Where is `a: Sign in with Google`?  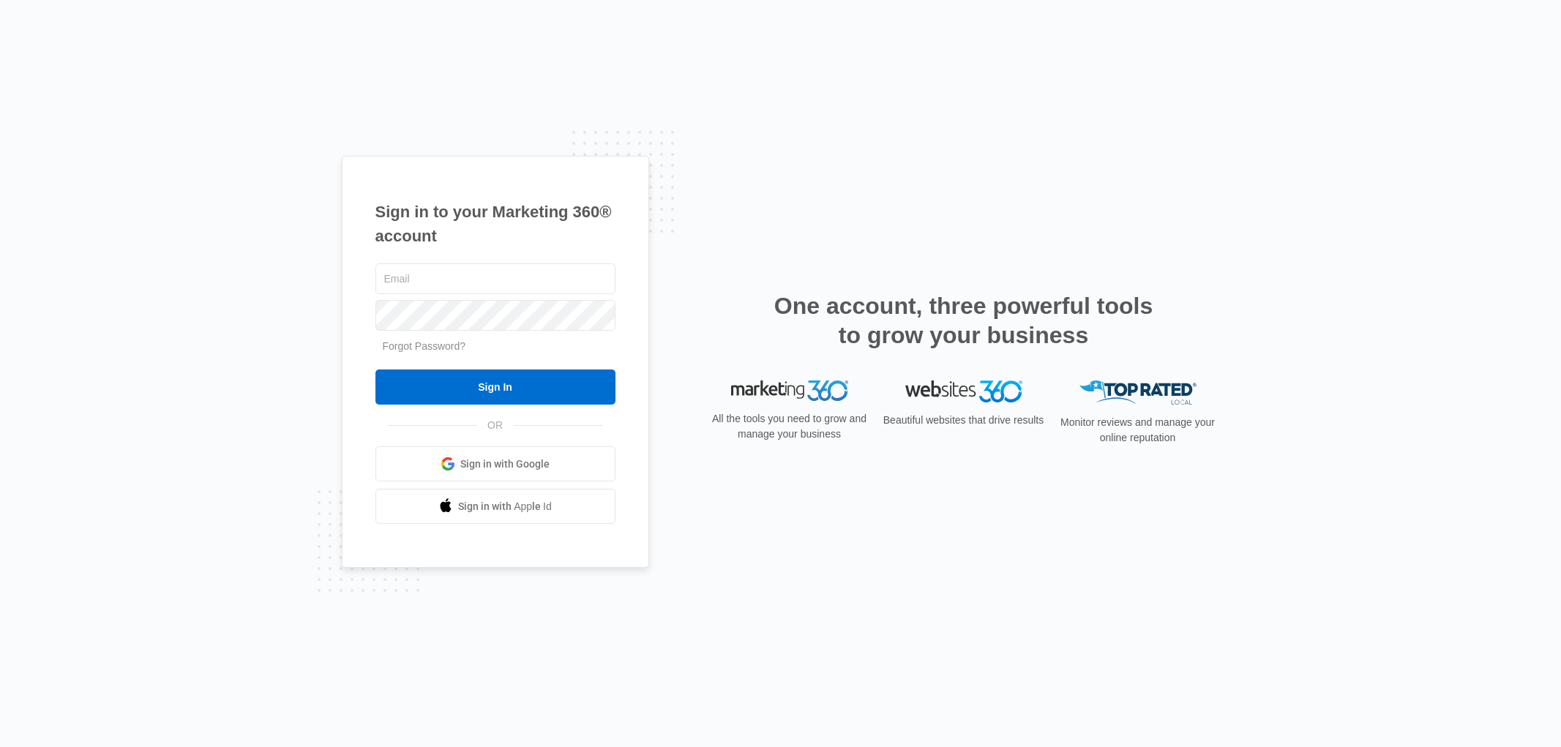
a: Sign in with Google is located at coordinates (495, 464).